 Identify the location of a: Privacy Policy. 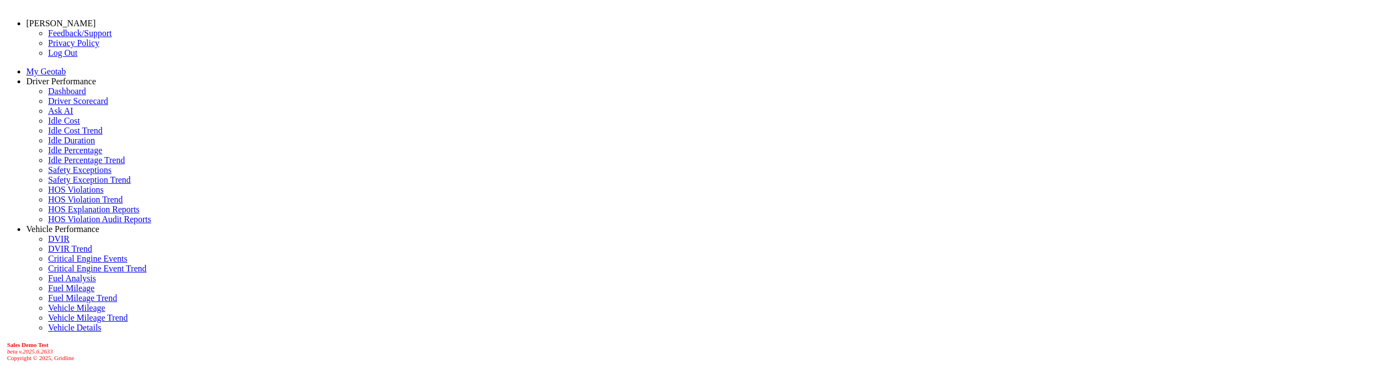
(74, 43).